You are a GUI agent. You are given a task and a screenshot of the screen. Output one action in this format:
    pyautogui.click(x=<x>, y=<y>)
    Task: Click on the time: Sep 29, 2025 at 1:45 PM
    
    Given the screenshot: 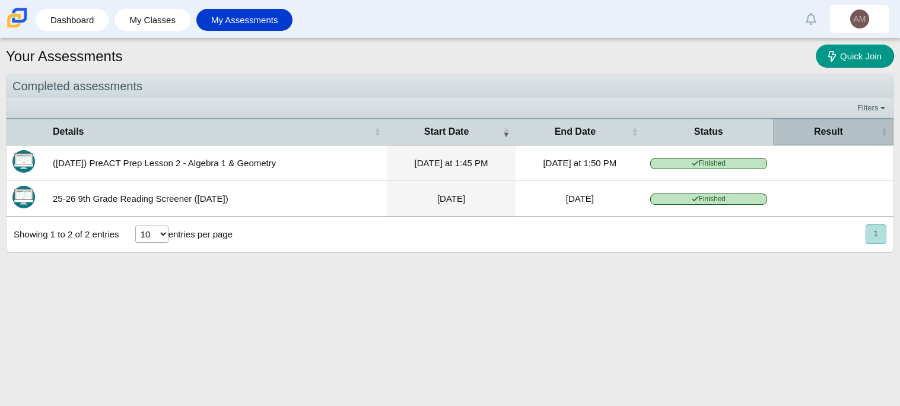 What is the action you would take?
    pyautogui.click(x=451, y=163)
    